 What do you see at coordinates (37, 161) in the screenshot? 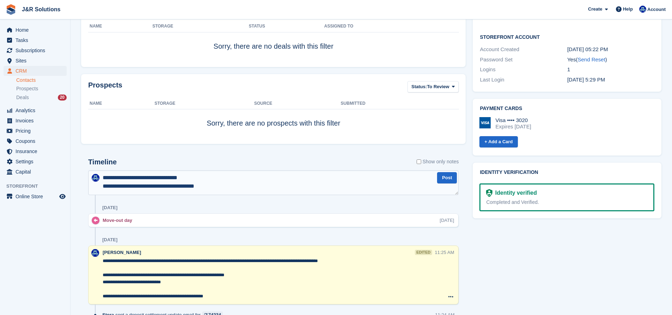
I see `span: Settings` at bounding box center [37, 161].